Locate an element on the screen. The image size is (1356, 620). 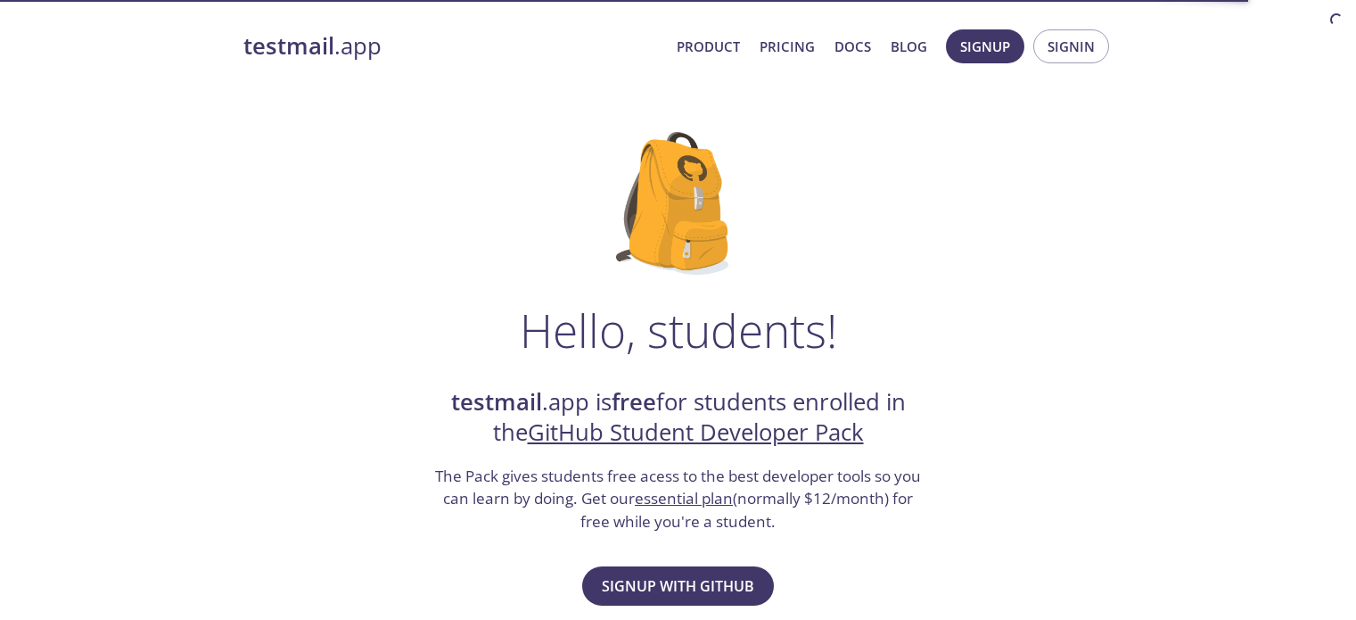
h1: Hello, students! is located at coordinates (678, 330).